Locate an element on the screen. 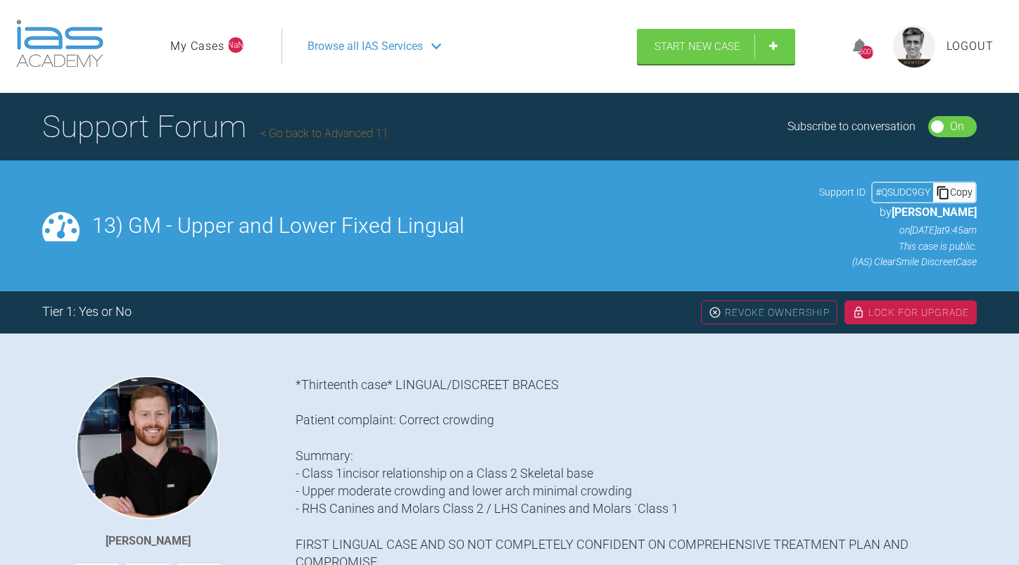  div: Subscribe to conversation is located at coordinates (852, 127).